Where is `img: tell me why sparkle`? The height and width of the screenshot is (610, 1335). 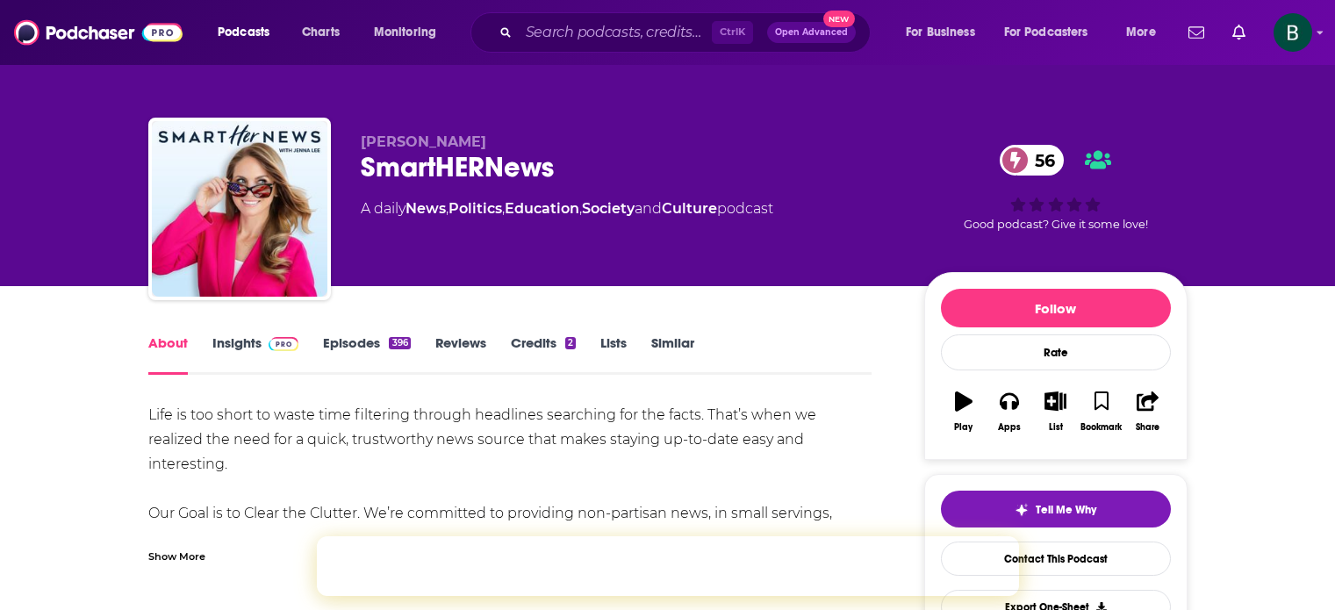
img: tell me why sparkle is located at coordinates (1022, 510).